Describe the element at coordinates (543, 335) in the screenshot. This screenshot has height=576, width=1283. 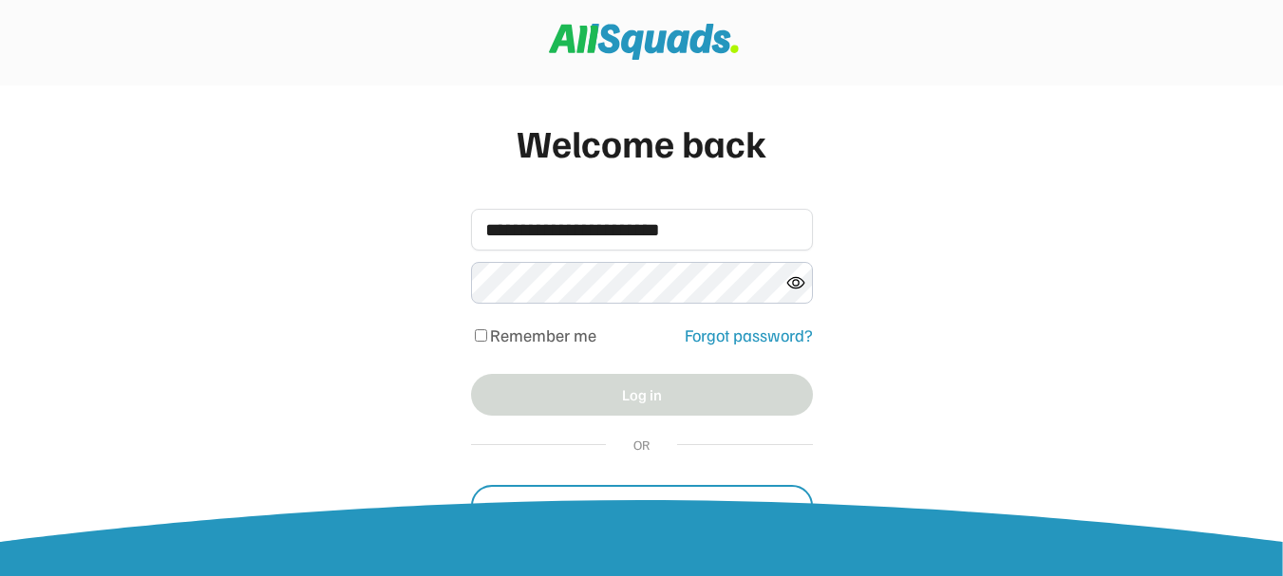
I see `label: Remember me` at that location.